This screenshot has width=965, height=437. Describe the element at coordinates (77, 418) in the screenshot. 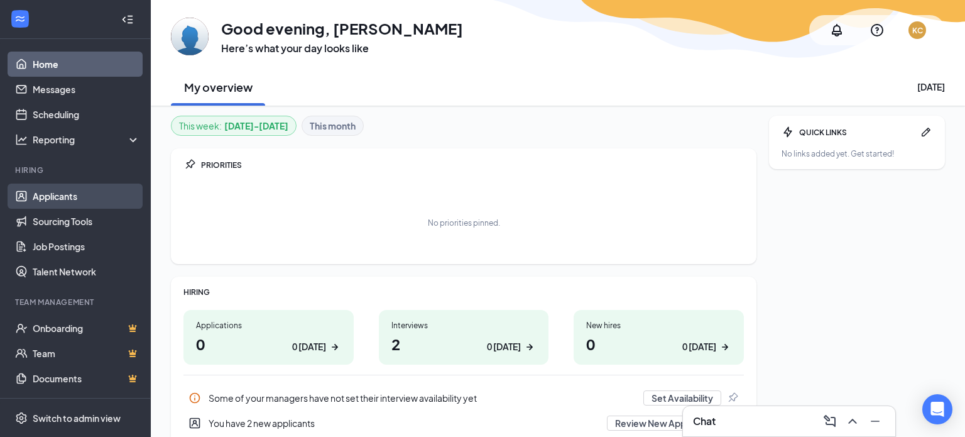

I see `div: Switch to admin view` at that location.